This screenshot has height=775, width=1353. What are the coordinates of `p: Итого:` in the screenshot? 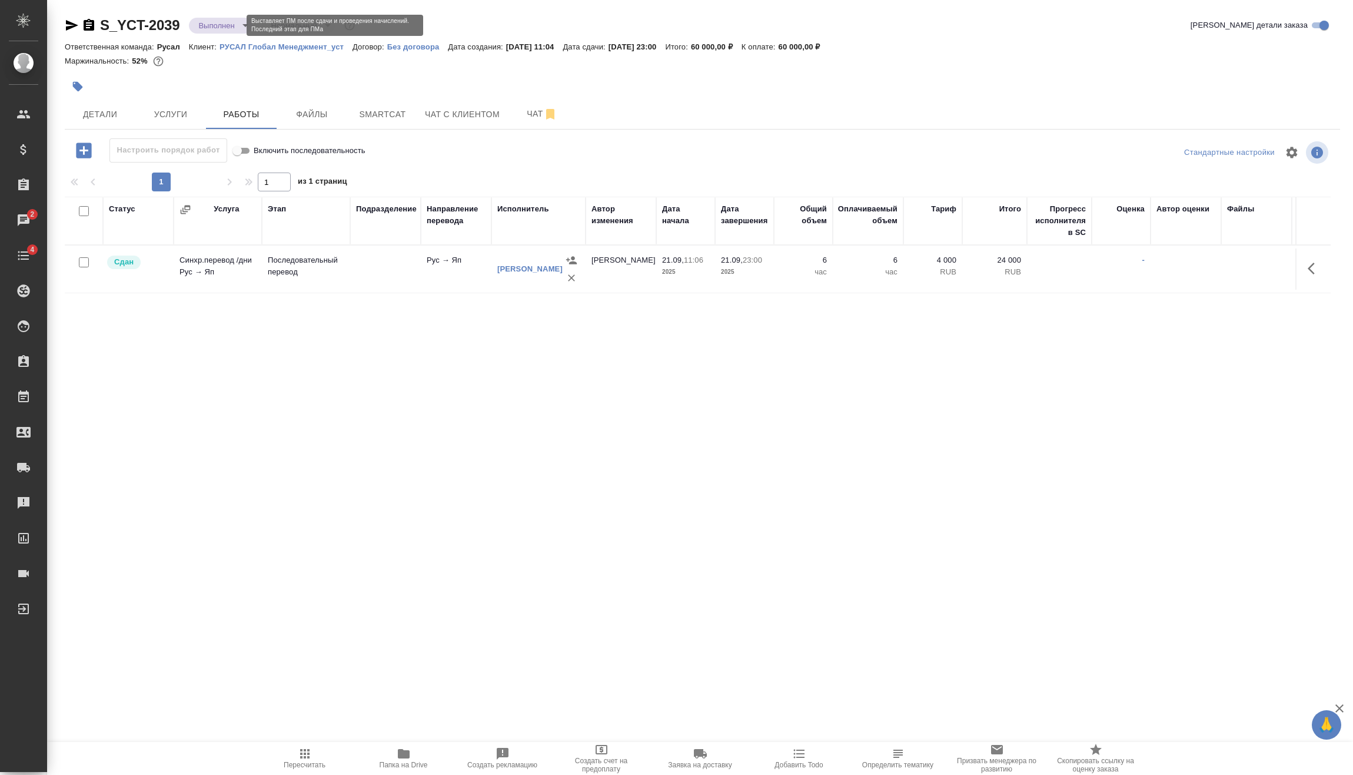 It's located at (677, 46).